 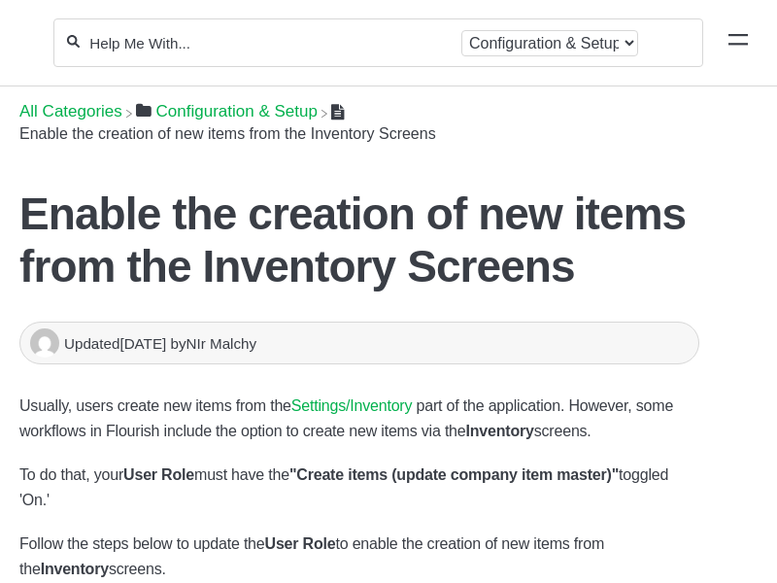 I want to click on span: by, so click(x=213, y=343).